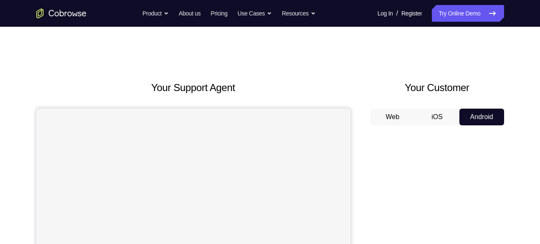 This screenshot has width=540, height=244. I want to click on button: Android, so click(482, 117).